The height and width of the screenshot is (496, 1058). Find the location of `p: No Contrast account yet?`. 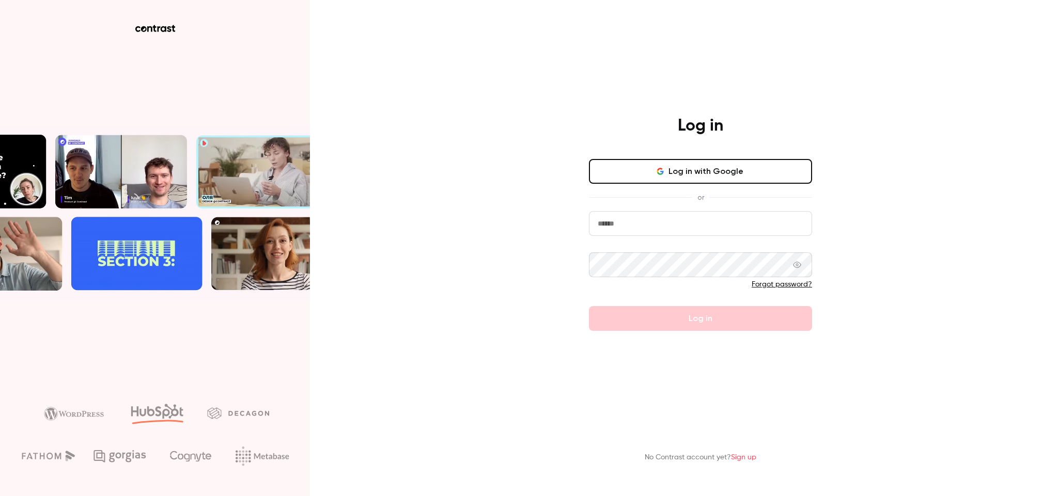

p: No Contrast account yet? is located at coordinates (701, 458).